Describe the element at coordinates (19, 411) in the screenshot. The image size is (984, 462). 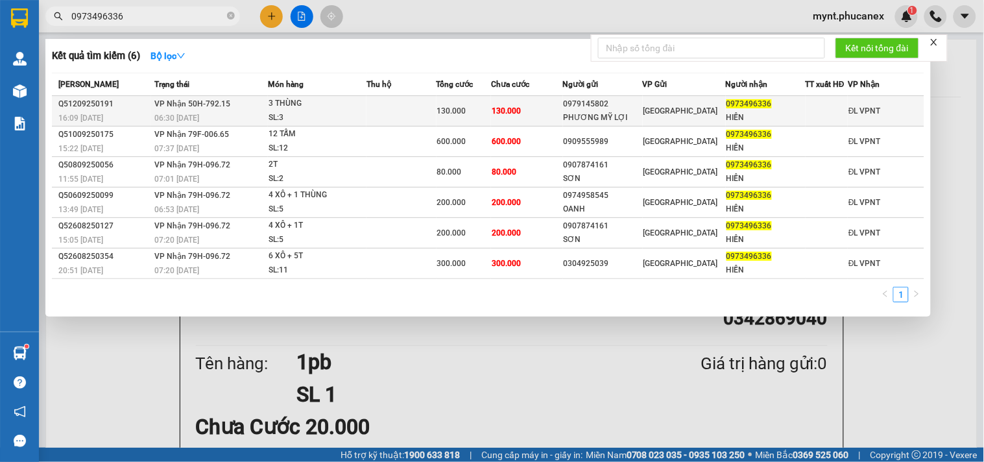
I see `span: notification` at that location.